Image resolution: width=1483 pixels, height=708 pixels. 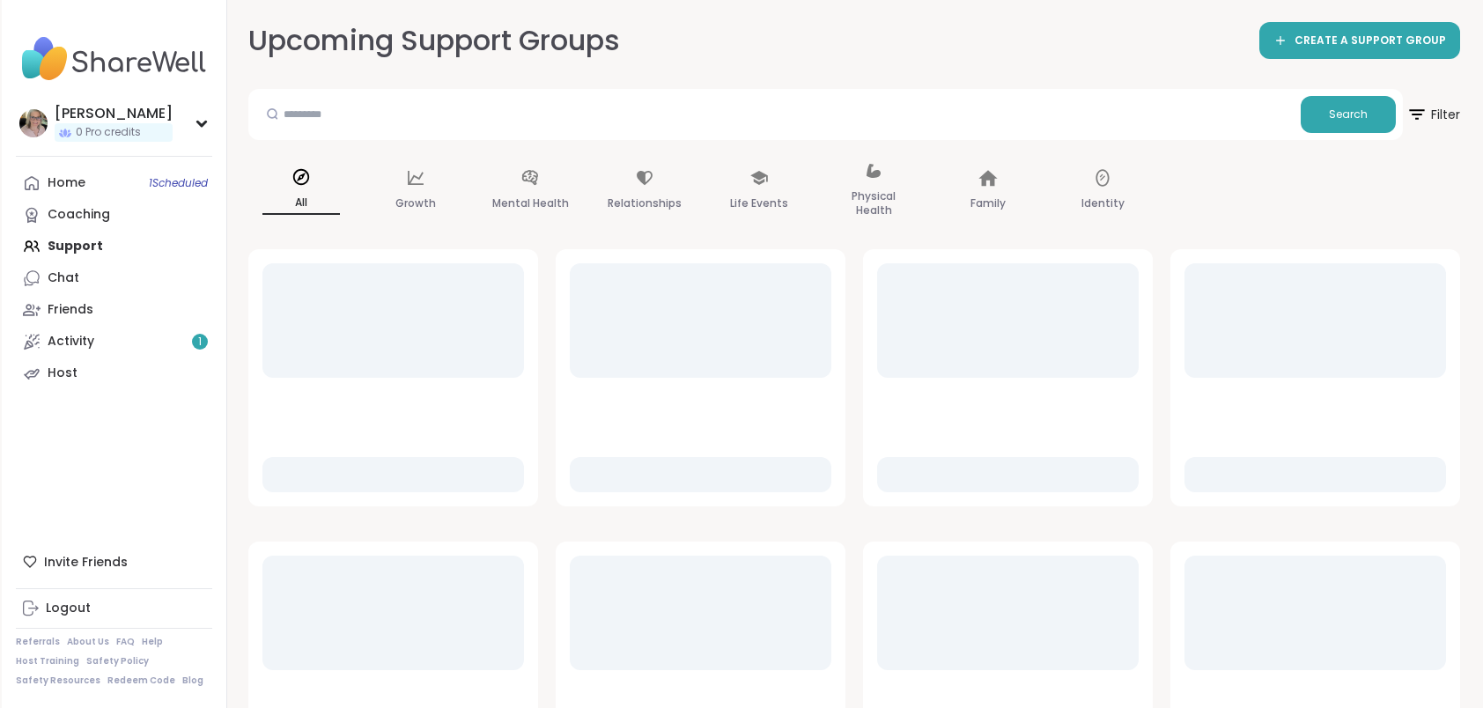 I want to click on div: Logout, so click(x=68, y=609).